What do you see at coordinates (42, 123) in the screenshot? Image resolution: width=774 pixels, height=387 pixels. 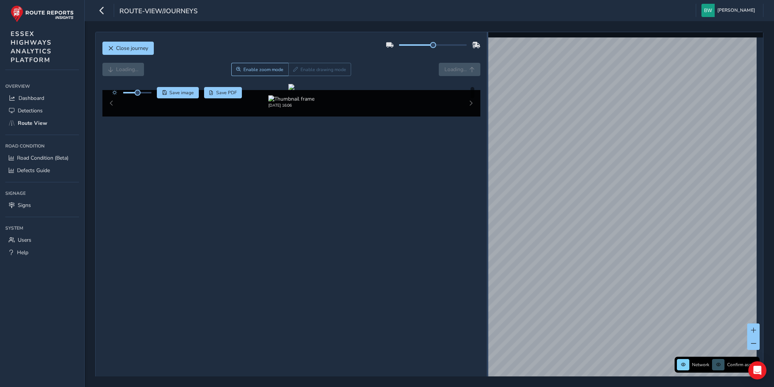 I see `a: Route View` at bounding box center [42, 123].